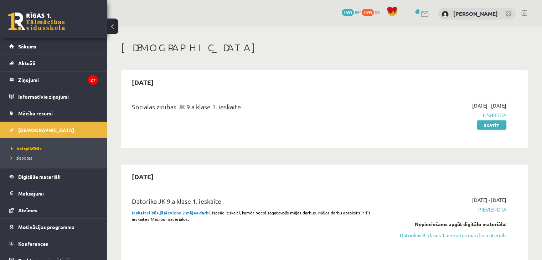 The image size is (542, 260). What do you see at coordinates (53, 80) in the screenshot?
I see `a: Ziņojumi27` at bounding box center [53, 80].